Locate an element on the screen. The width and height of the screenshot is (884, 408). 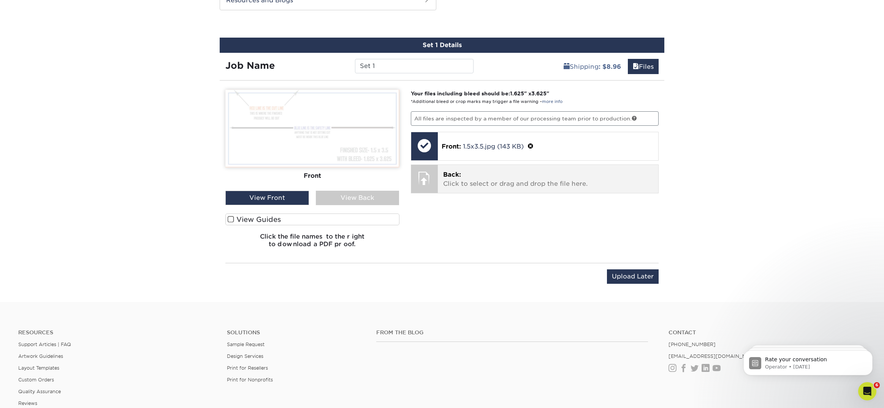
a: 1.5x3.5.jpg (143 KB) is located at coordinates (493, 146).